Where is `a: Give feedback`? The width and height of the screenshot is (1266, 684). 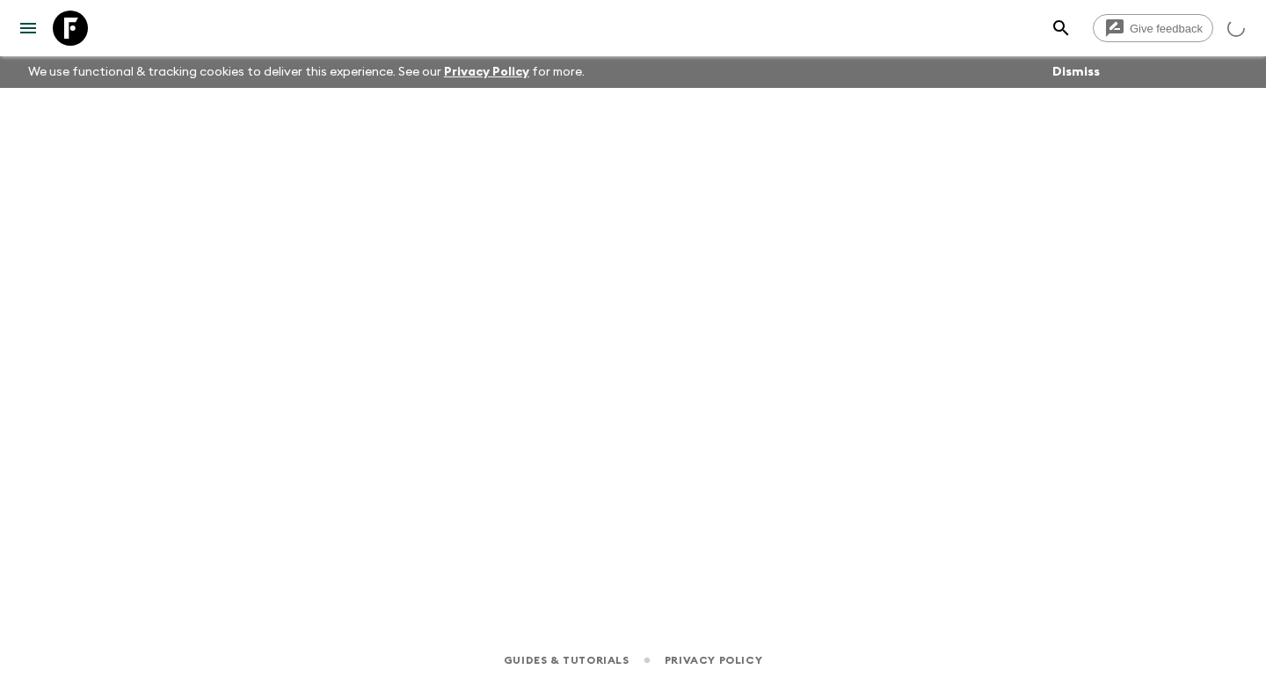 a: Give feedback is located at coordinates (1152, 28).